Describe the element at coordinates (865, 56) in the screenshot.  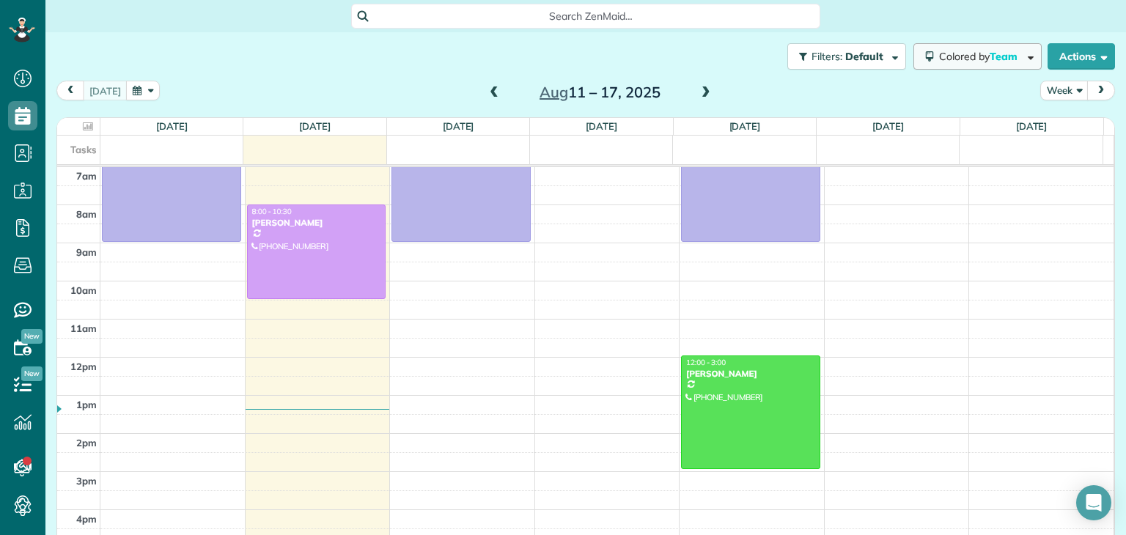
I see `span: Default` at that location.